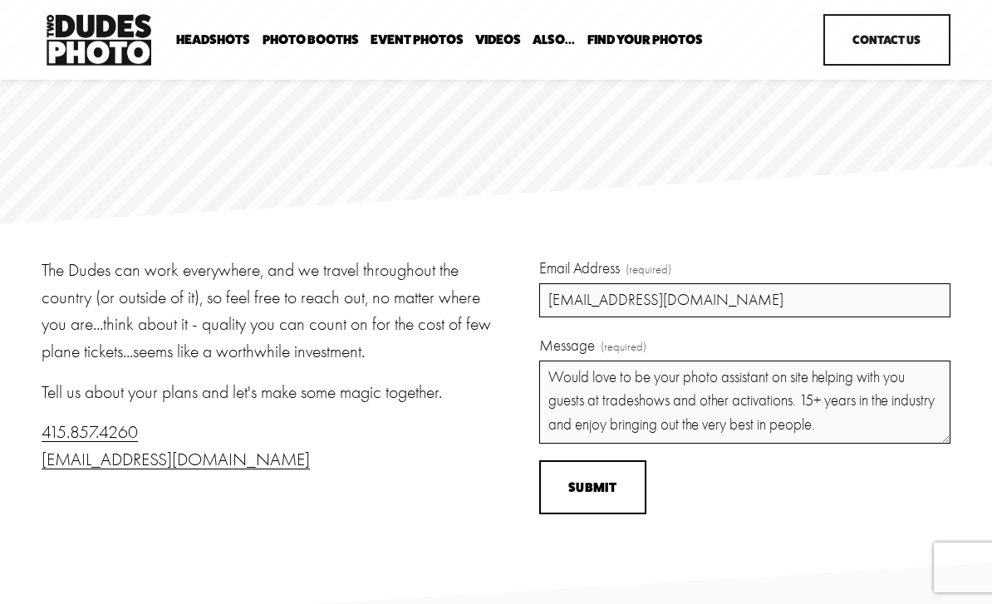  Describe the element at coordinates (213, 40) in the screenshot. I see `span: Headshots` at that location.